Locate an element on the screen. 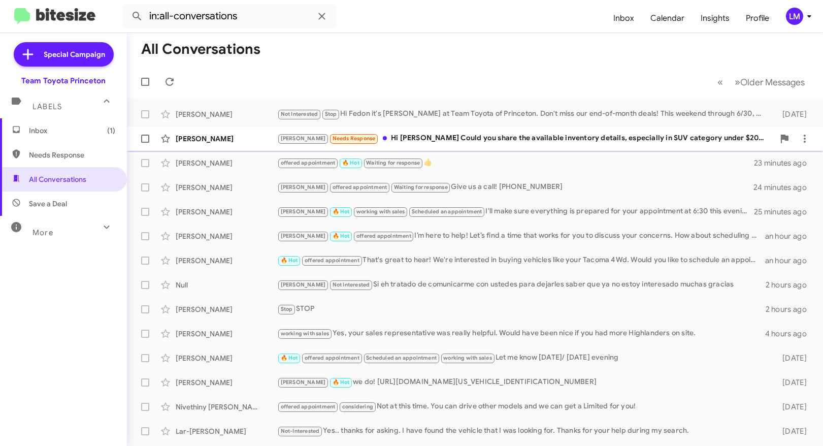  span: All Conversations is located at coordinates (57, 179).